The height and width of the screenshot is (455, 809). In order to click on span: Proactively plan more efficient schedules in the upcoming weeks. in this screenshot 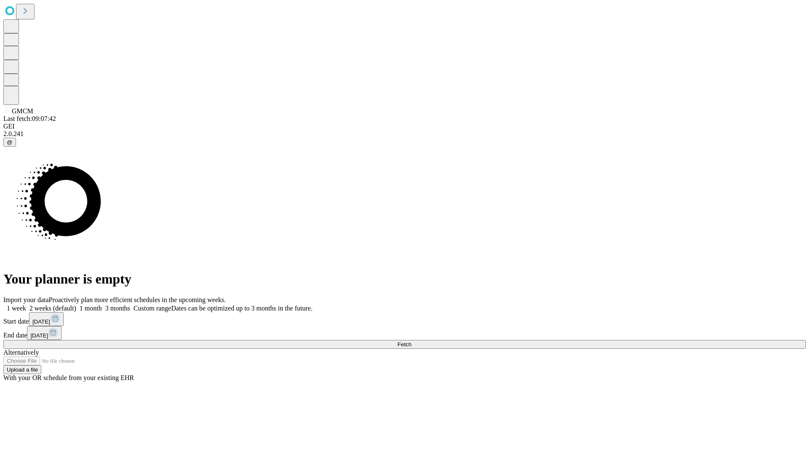, I will do `click(137, 300)`.